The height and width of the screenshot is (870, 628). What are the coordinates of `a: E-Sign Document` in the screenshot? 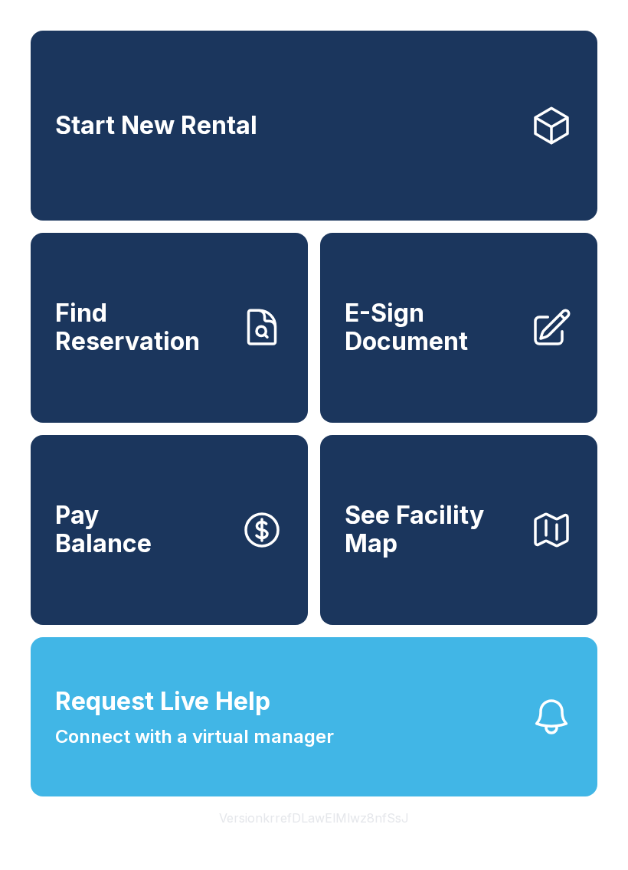 It's located at (459, 328).